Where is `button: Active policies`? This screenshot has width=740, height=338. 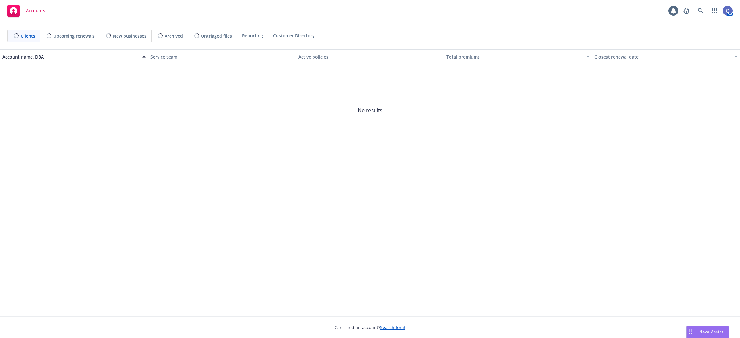
button: Active policies is located at coordinates (370, 57).